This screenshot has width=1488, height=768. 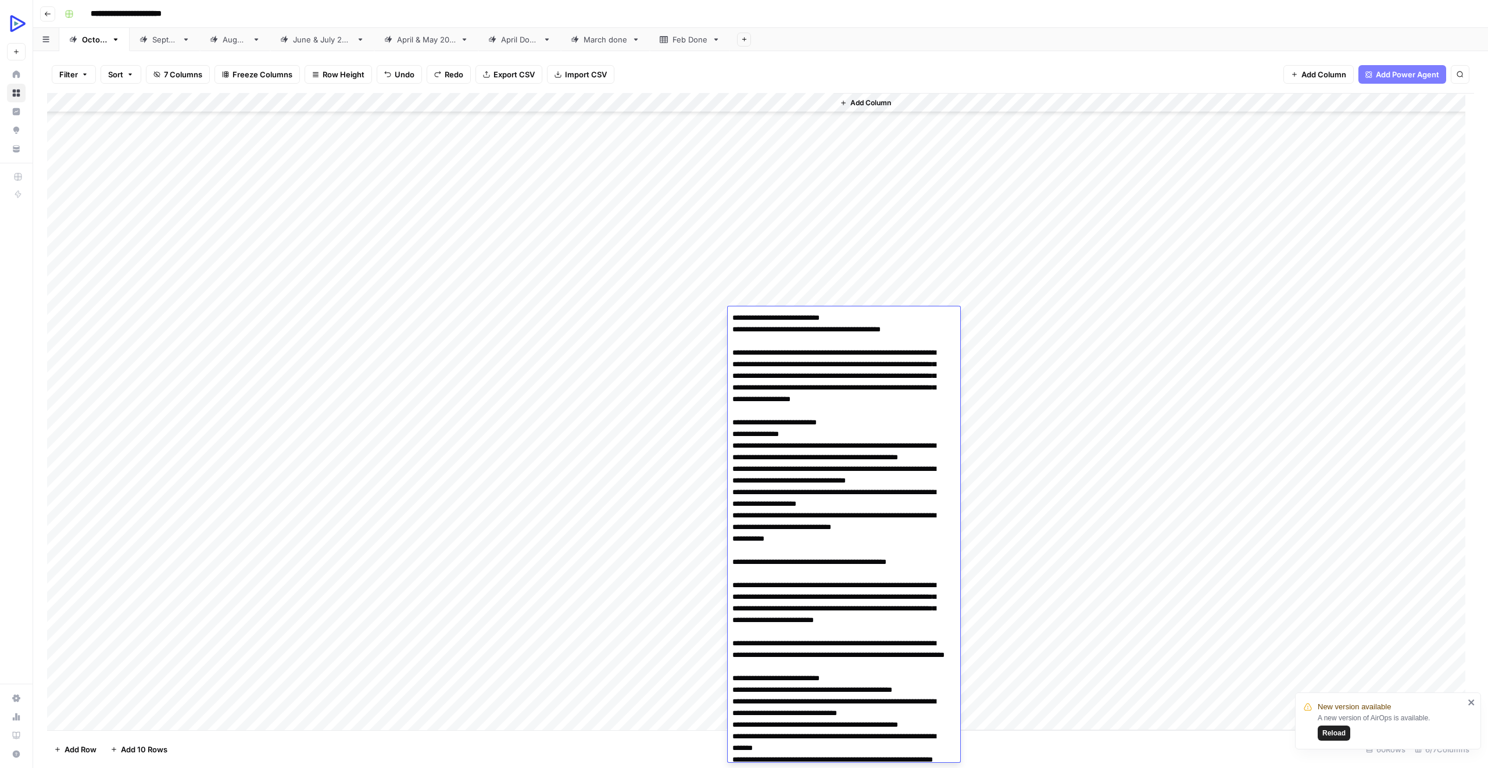 What do you see at coordinates (16, 130) in the screenshot?
I see `a: Opportunities` at bounding box center [16, 130].